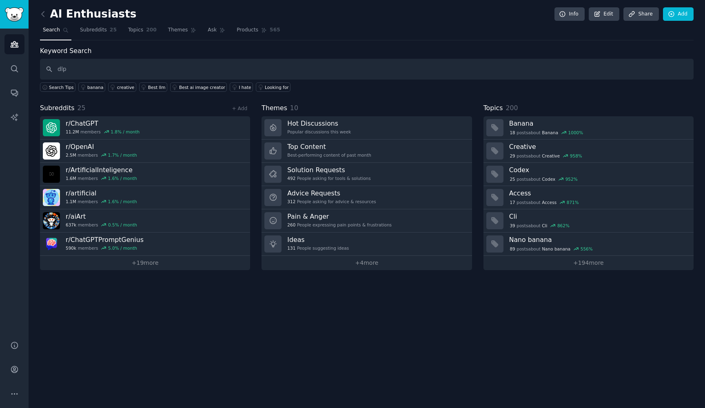 The height and width of the screenshot is (408, 705). I want to click on div: 952 %, so click(571, 179).